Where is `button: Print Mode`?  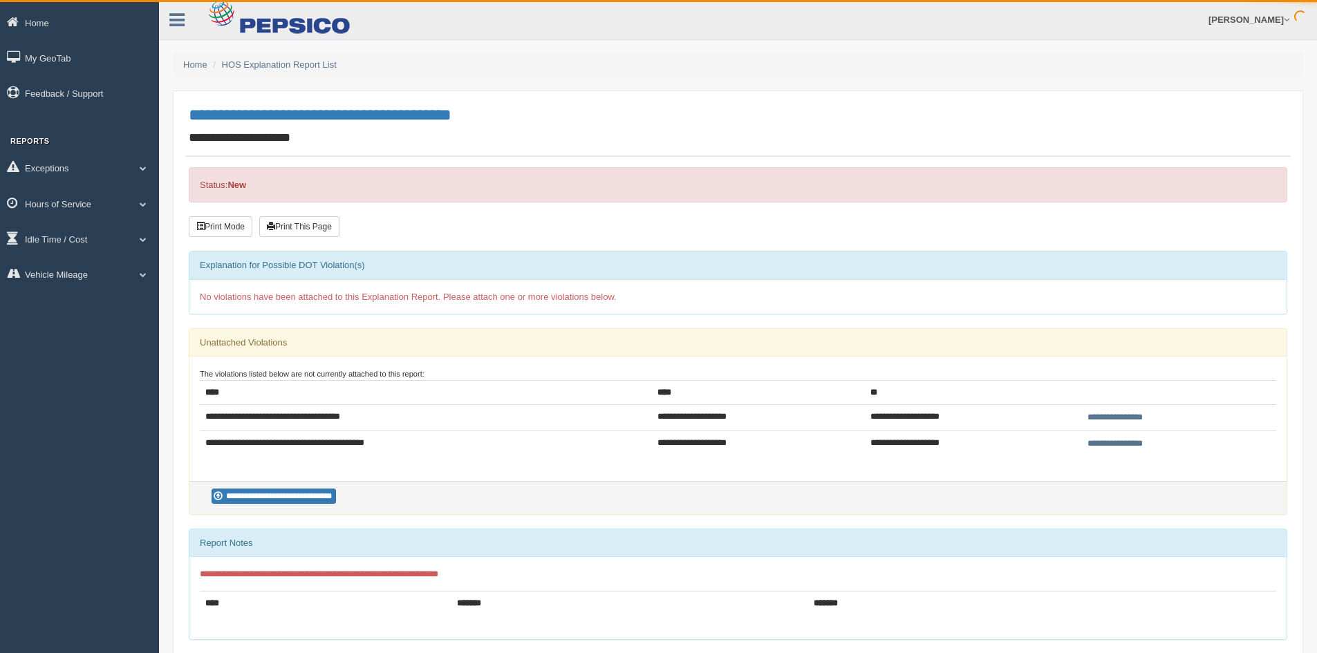 button: Print Mode is located at coordinates (220, 227).